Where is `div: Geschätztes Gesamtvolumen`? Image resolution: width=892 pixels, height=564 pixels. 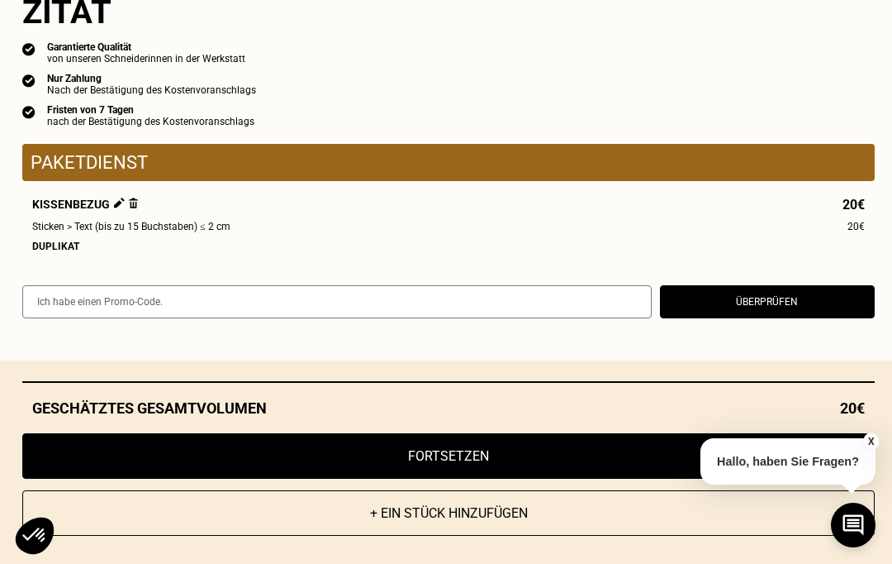
div: Geschätztes Gesamtvolumen is located at coordinates (449, 407).